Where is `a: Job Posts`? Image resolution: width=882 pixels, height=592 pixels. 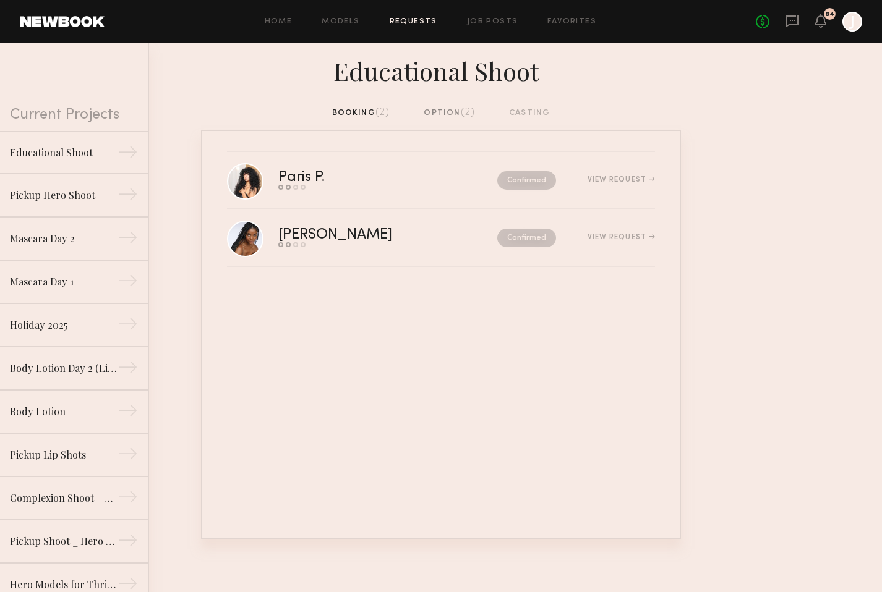 a: Job Posts is located at coordinates (492, 22).